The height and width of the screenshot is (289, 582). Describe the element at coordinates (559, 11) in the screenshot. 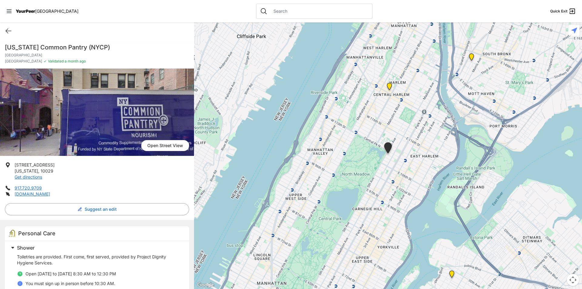

I see `span: Quick Exit` at that location.